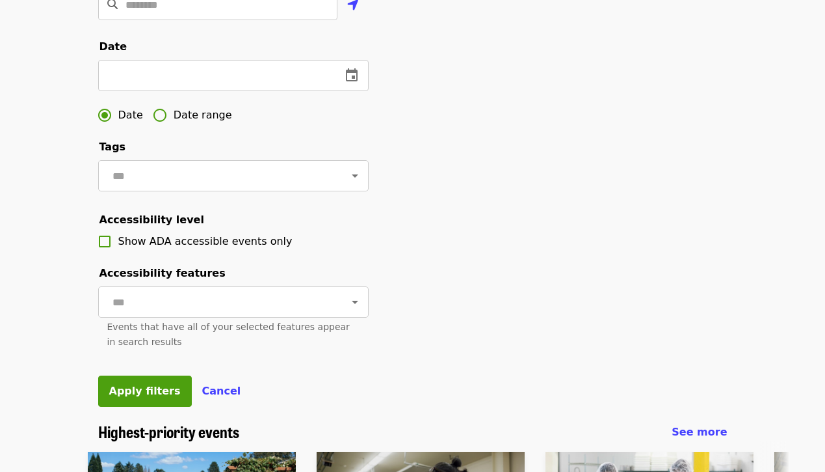 This screenshot has height=472, width=825. What do you see at coordinates (168, 431) in the screenshot?
I see `span: Highest-priority events` at bounding box center [168, 431].